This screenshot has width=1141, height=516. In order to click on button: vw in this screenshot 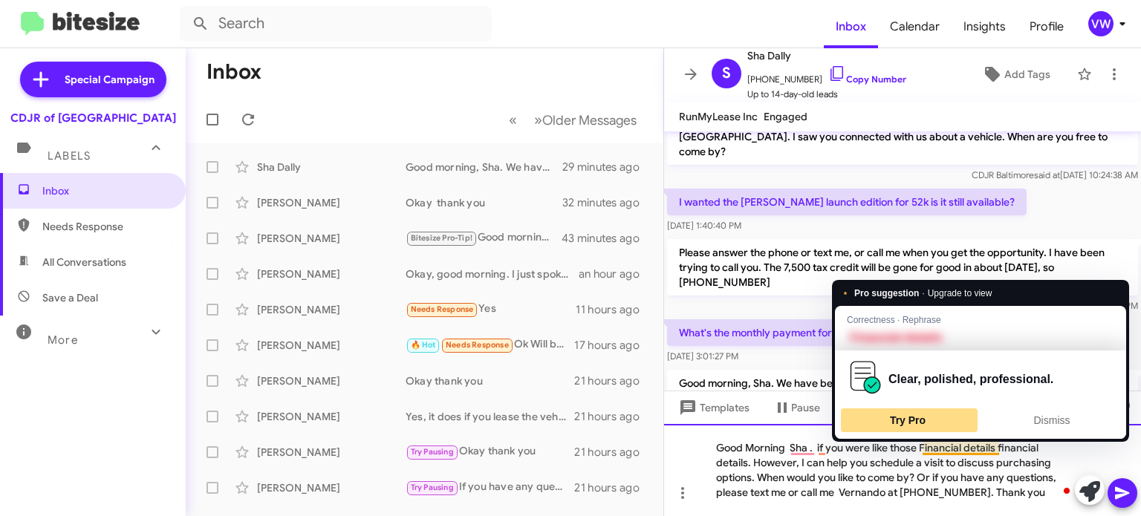, I will do `click(1101, 24)`.